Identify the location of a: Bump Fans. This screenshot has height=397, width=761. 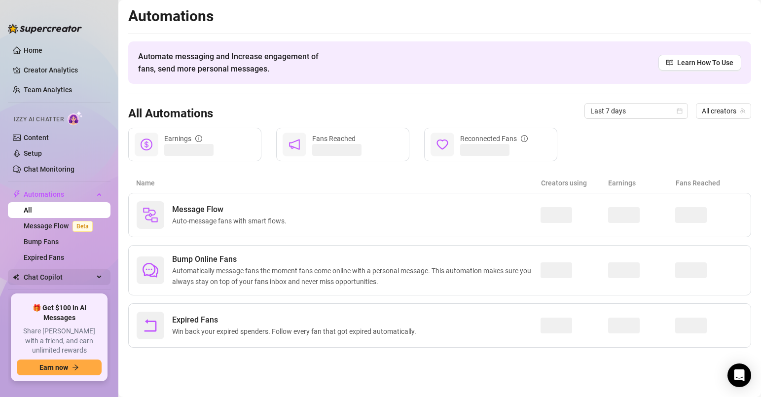
(41, 242).